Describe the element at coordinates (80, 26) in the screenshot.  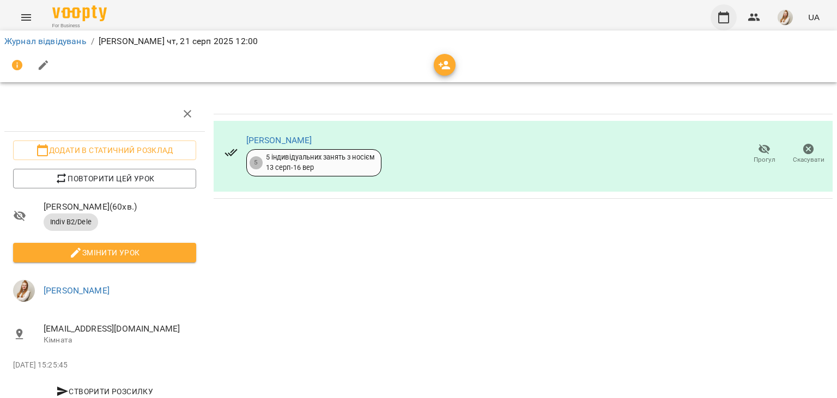
I see `span: For Business` at that location.